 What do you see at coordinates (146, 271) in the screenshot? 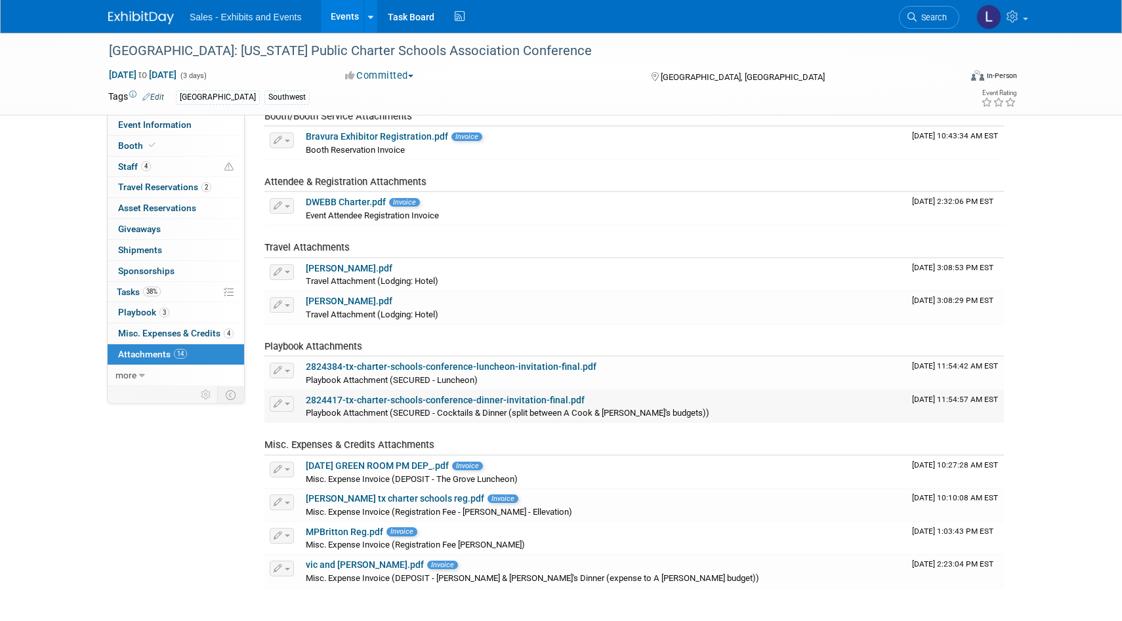
I see `span: Sponsorships` at bounding box center [146, 271].